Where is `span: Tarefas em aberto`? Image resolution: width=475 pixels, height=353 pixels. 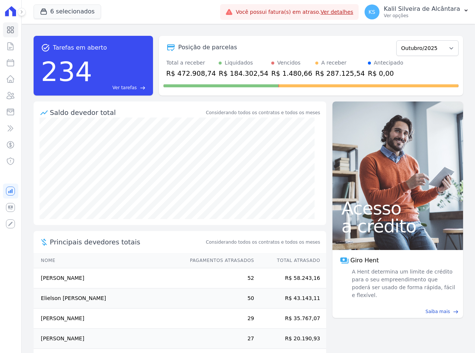 span: Tarefas em aberto is located at coordinates (80, 48).